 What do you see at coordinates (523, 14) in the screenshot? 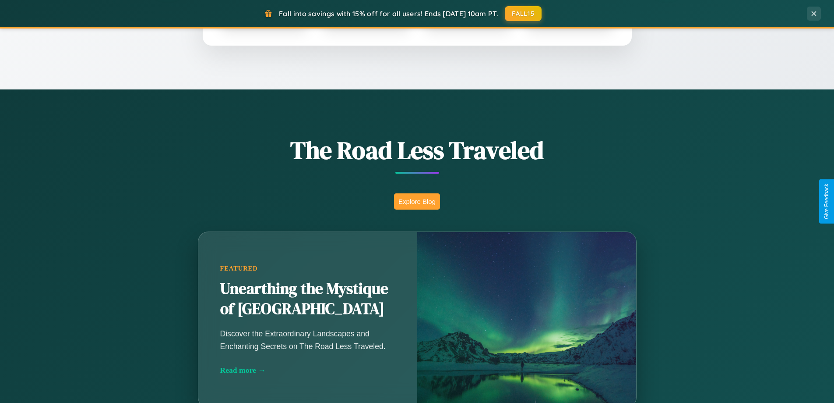
I see `button: FALL15` at bounding box center [523, 14].